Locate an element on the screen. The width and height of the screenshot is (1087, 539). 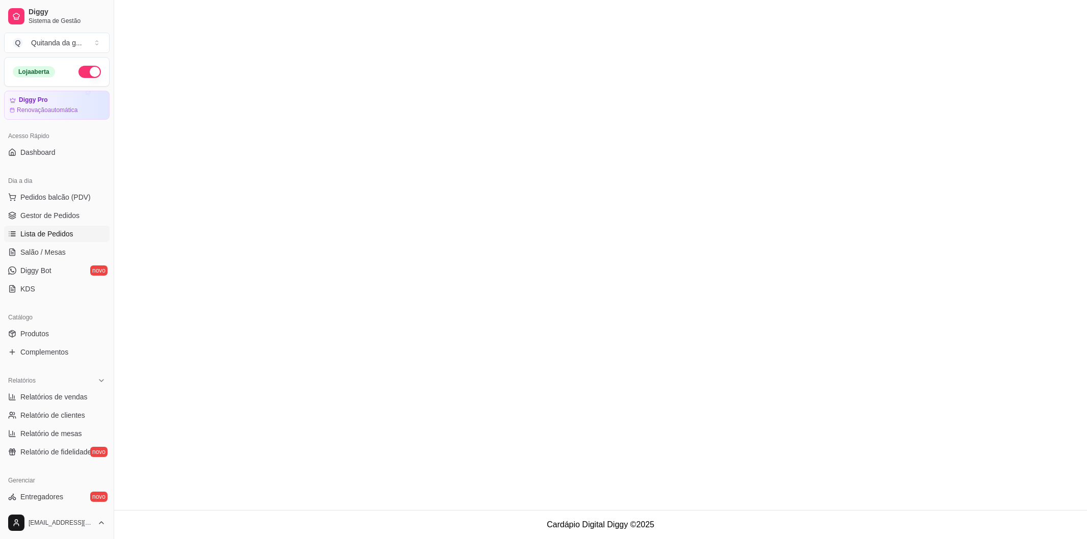
a: Produtos is located at coordinates (57, 334).